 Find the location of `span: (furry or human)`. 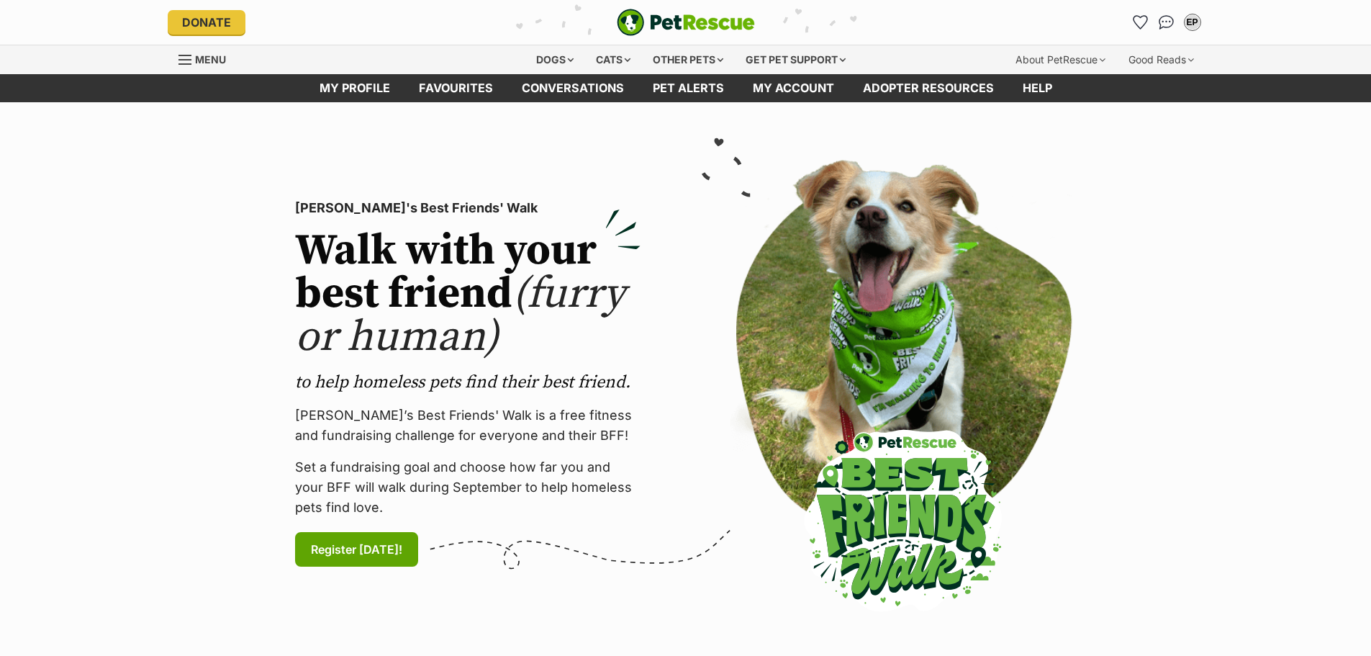

span: (furry or human) is located at coordinates (460, 315).